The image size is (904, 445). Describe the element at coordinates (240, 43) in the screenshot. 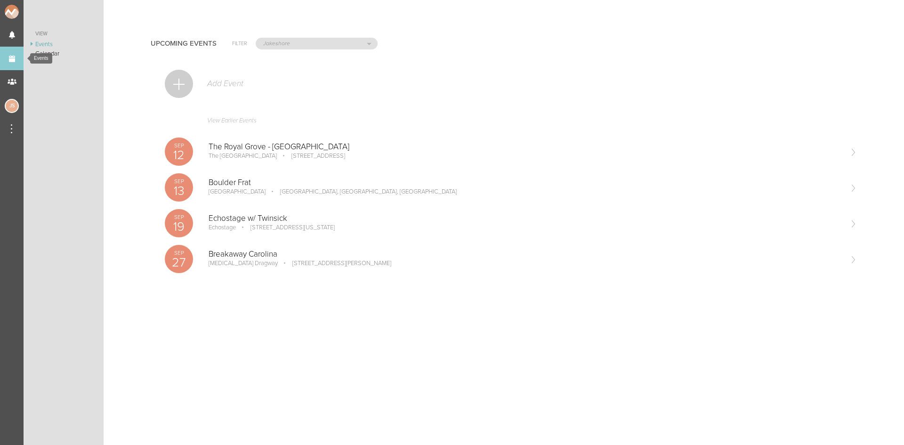

I see `h6: Filter` at that location.